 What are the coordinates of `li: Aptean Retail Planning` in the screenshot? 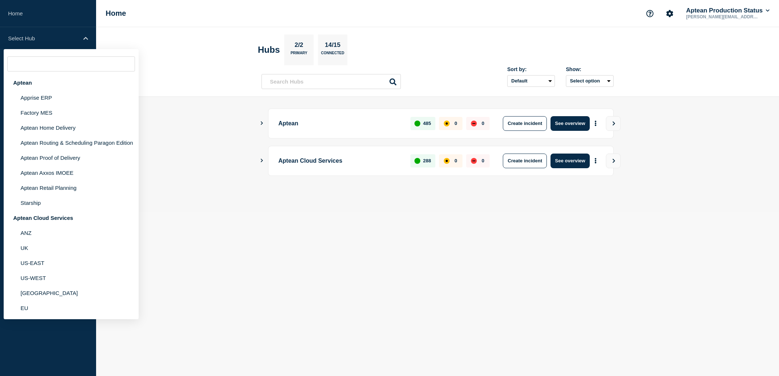 It's located at (71, 188).